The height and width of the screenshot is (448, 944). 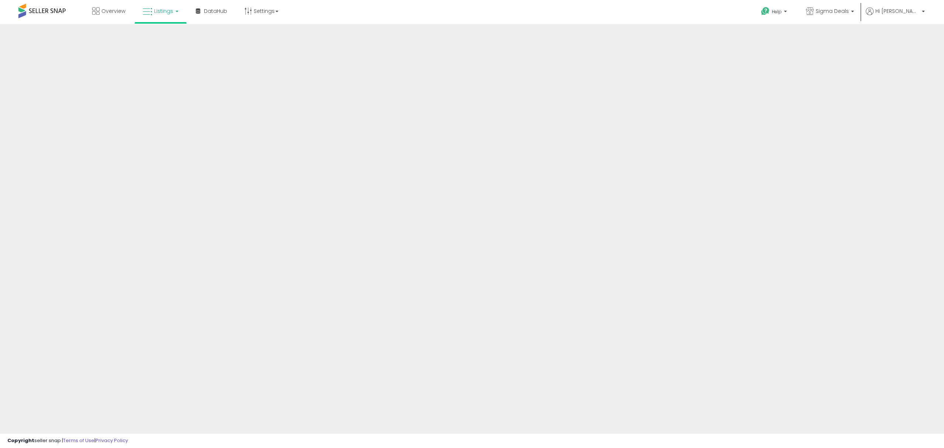 What do you see at coordinates (775, 13) in the screenshot?
I see `a: Help` at bounding box center [775, 13].